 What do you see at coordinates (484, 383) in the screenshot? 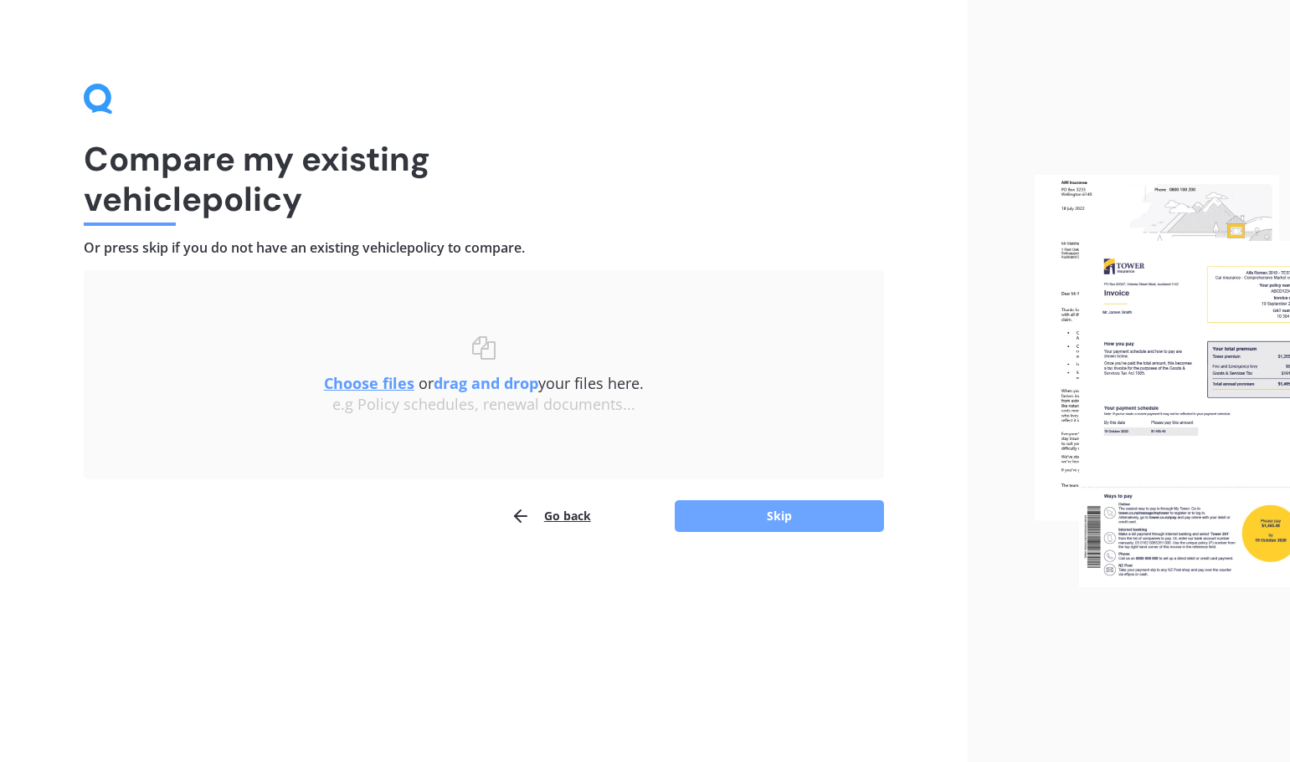
I see `span: or your files here.` at bounding box center [484, 383].